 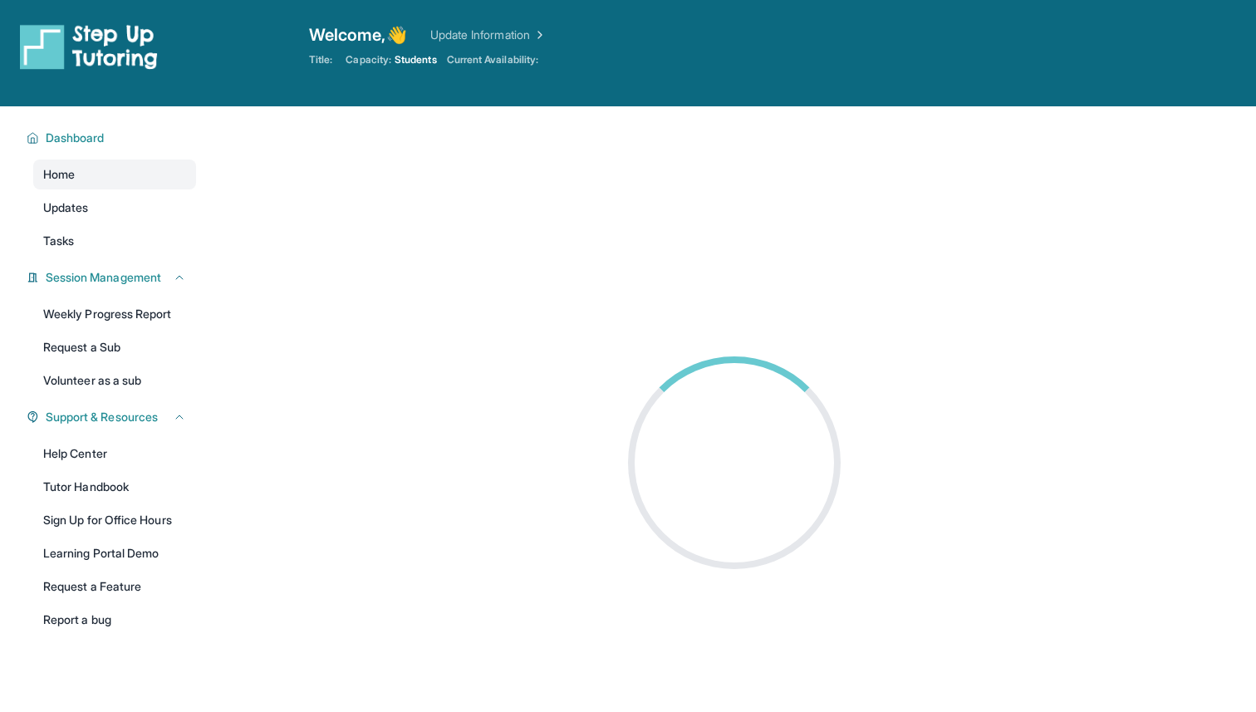 What do you see at coordinates (321, 60) in the screenshot?
I see `span: Title:` at bounding box center [321, 60].